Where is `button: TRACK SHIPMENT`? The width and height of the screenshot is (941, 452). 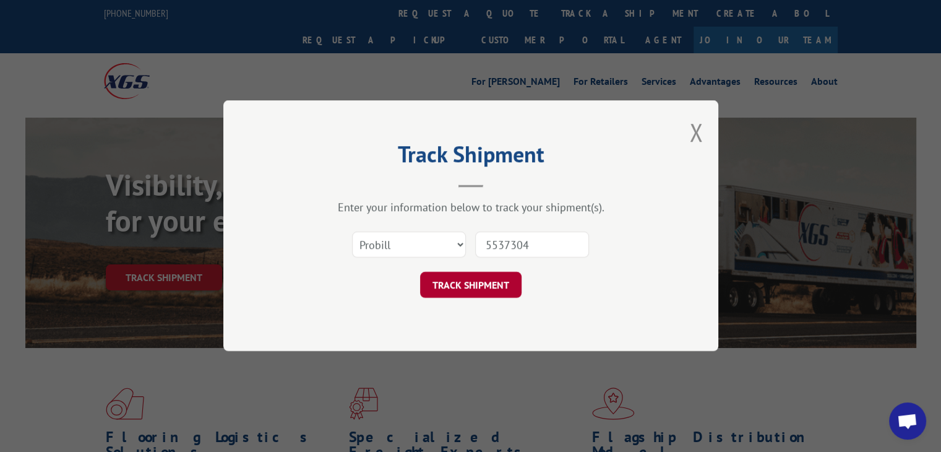
button: TRACK SHIPMENT is located at coordinates (471, 285).